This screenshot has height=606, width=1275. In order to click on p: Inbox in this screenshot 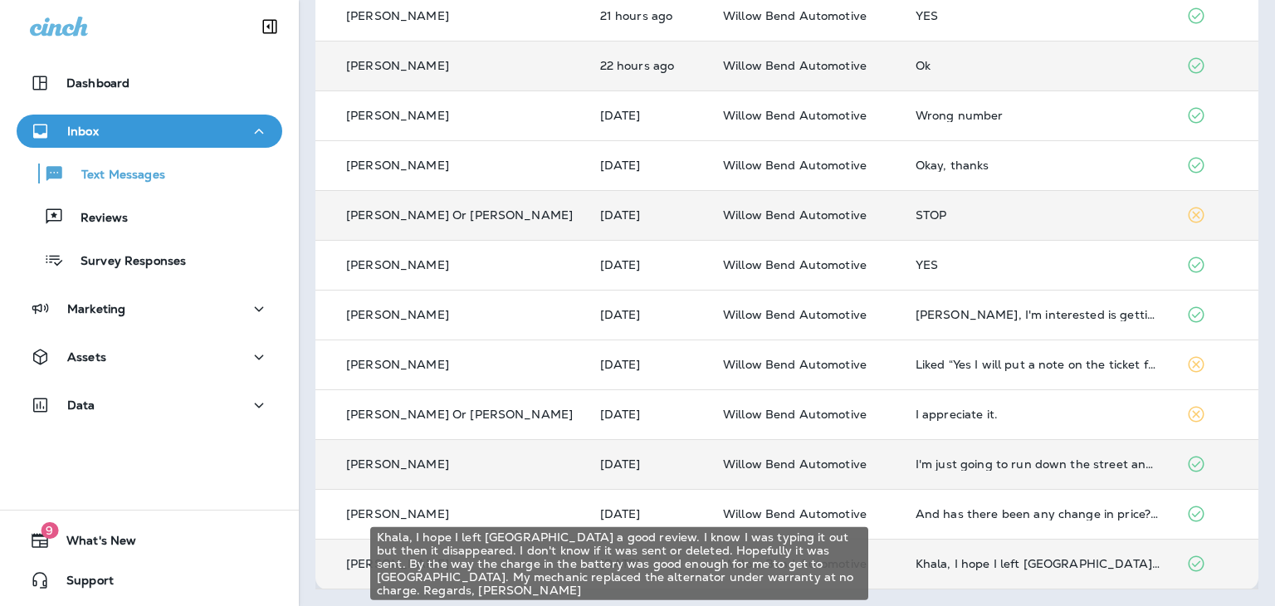, I will do `click(83, 131)`.